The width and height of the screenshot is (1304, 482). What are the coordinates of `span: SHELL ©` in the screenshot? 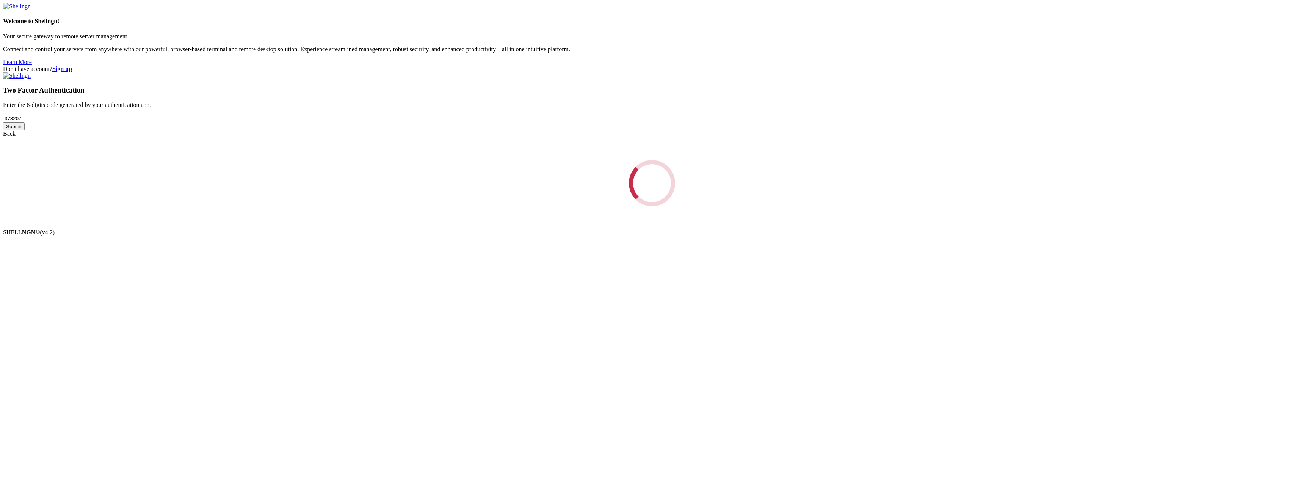 It's located at (29, 232).